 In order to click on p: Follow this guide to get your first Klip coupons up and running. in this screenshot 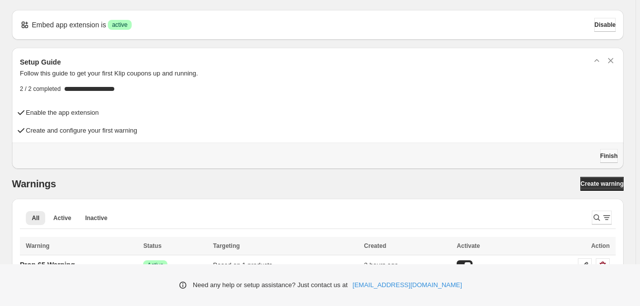, I will do `click(317, 74)`.